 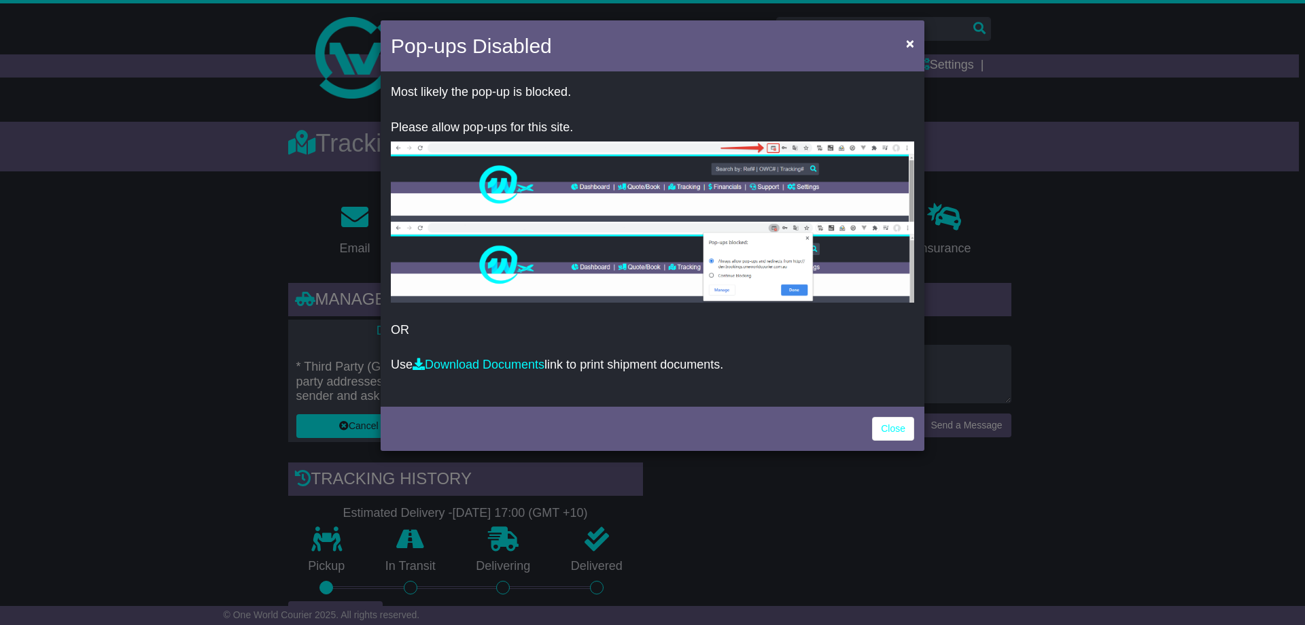 I want to click on img: allow-popup-2.png, so click(x=653, y=262).